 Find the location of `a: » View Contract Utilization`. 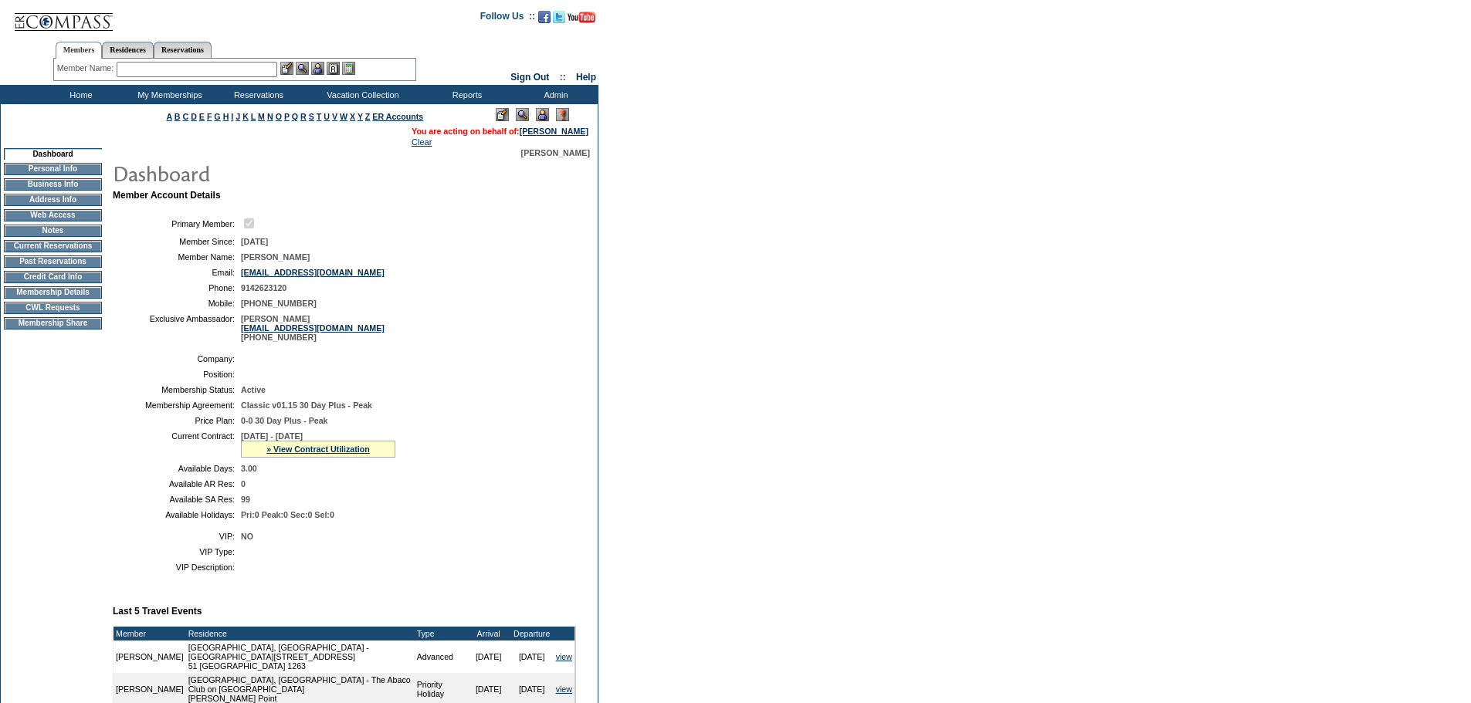

a: » View Contract Utilization is located at coordinates (318, 449).